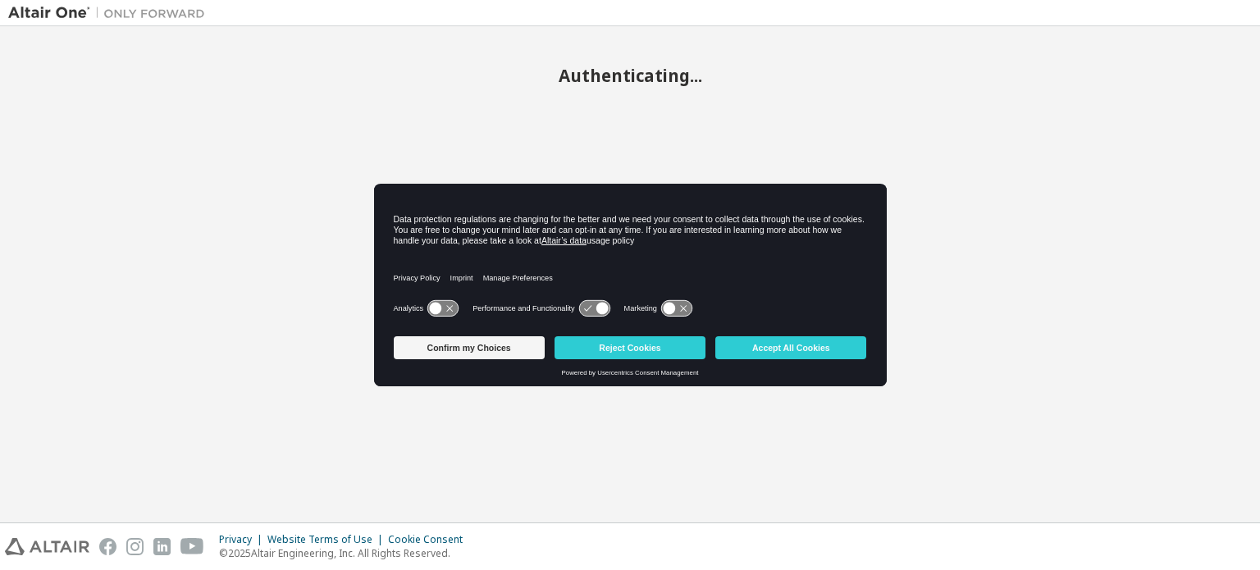 This screenshot has height=570, width=1260. I want to click on div: Privacy, so click(243, 540).